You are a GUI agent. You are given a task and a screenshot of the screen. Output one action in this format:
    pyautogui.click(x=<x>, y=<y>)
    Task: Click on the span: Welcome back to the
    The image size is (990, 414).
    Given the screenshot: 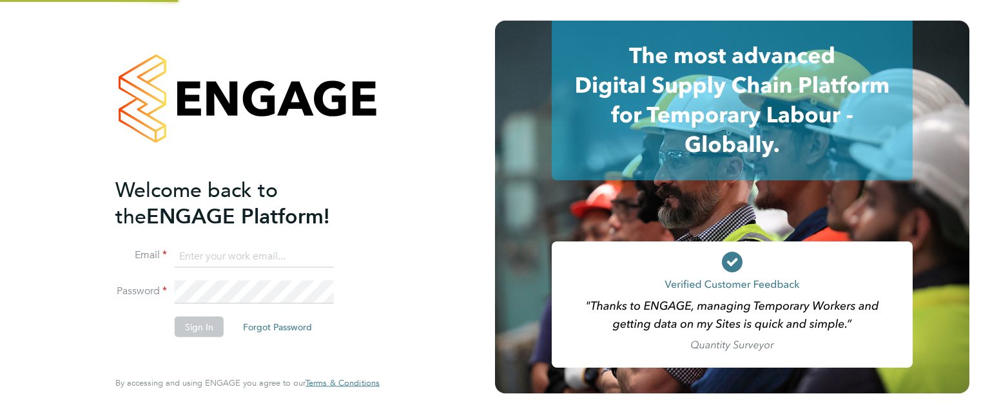 What is the action you would take?
    pyautogui.click(x=197, y=203)
    